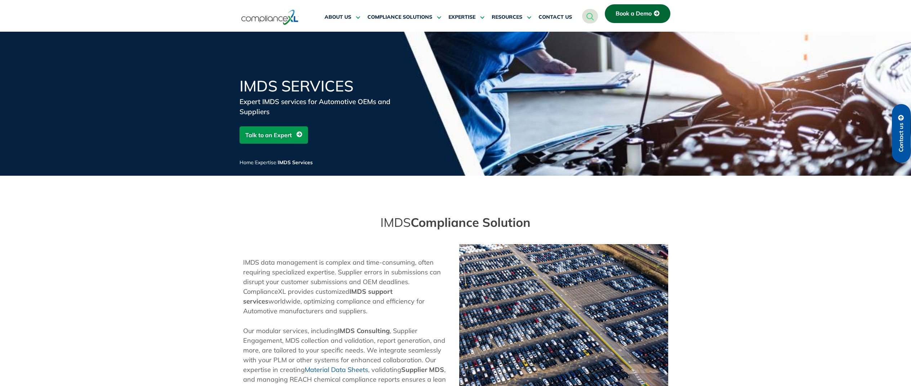  I want to click on span: Contact us, so click(901, 137).